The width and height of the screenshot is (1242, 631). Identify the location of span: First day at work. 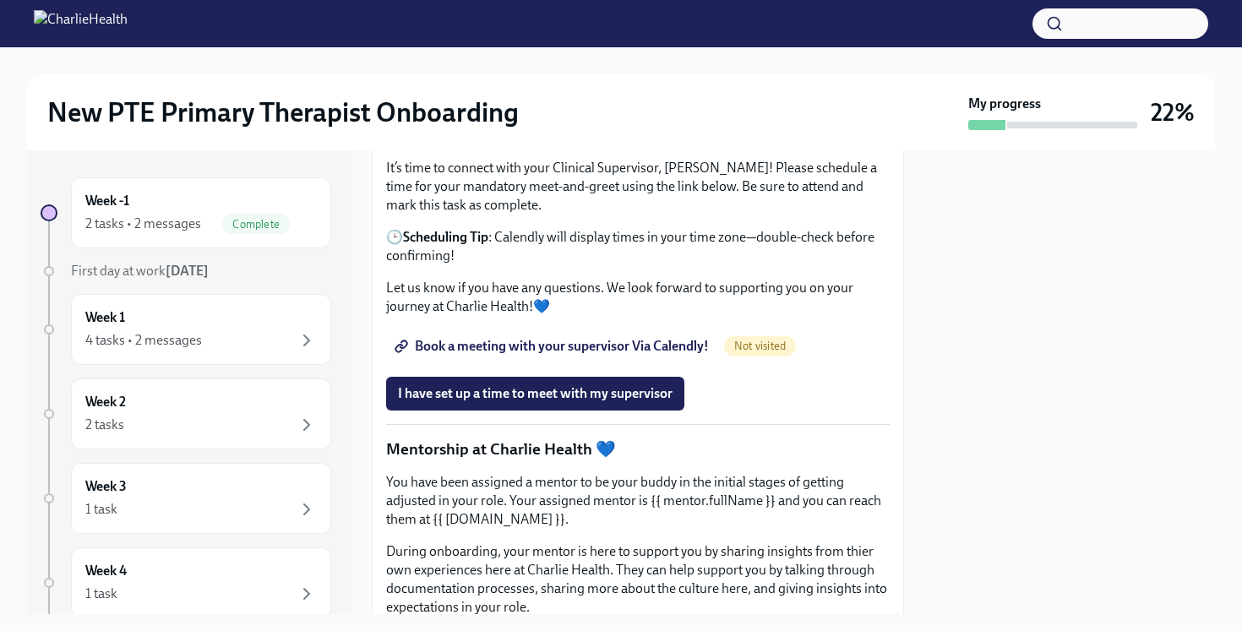
(139, 270).